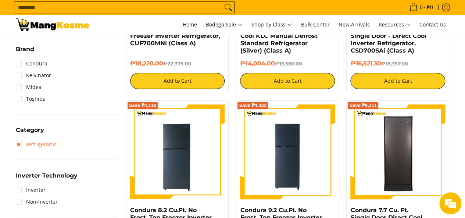  What do you see at coordinates (30, 130) in the screenshot?
I see `span: Category` at bounding box center [30, 130].